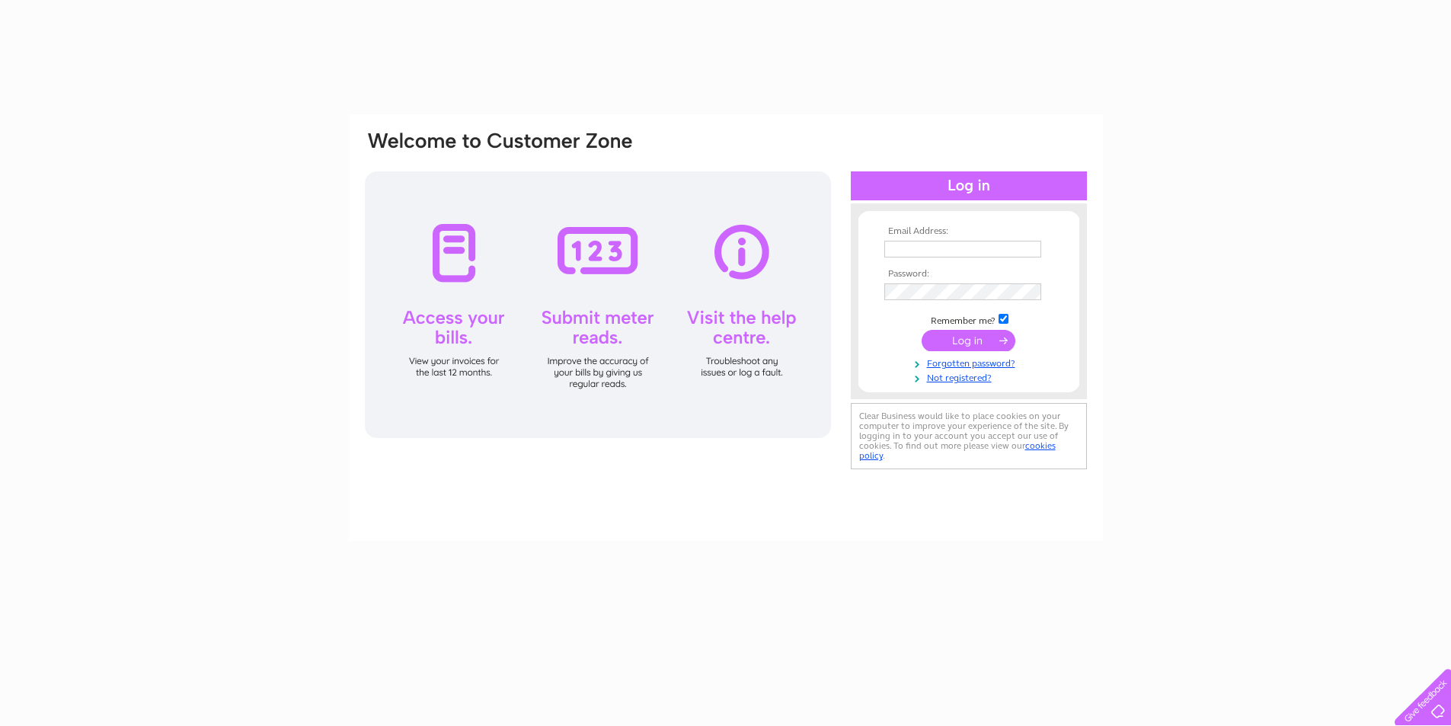 The image size is (1451, 726). What do you see at coordinates (968, 341) in the screenshot?
I see `input: Submit` at bounding box center [968, 341].